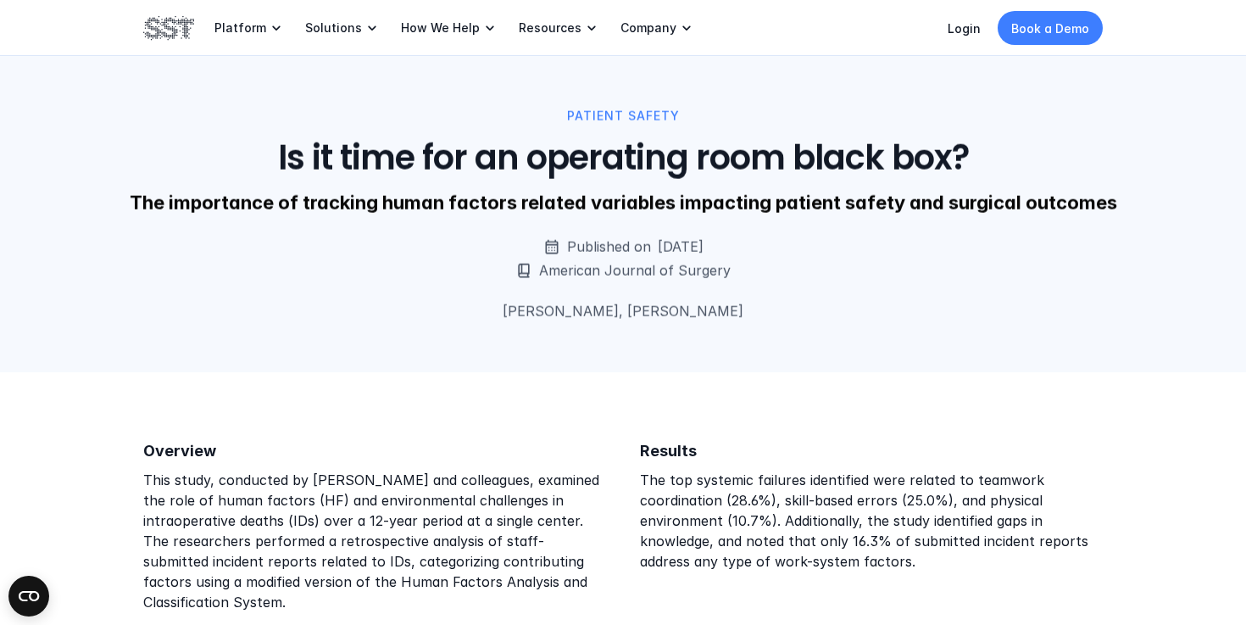  I want to click on p: Platform, so click(240, 28).